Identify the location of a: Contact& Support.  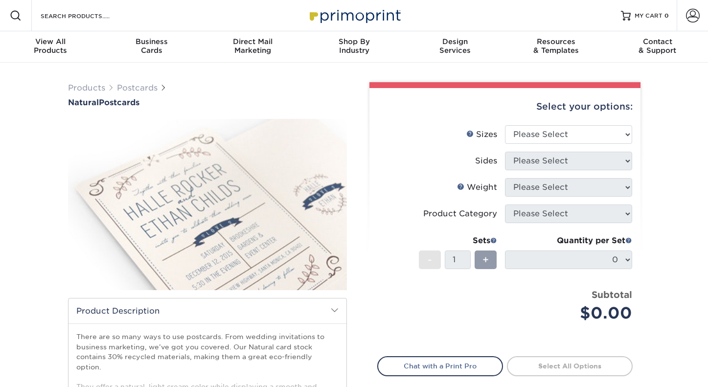
(657, 47).